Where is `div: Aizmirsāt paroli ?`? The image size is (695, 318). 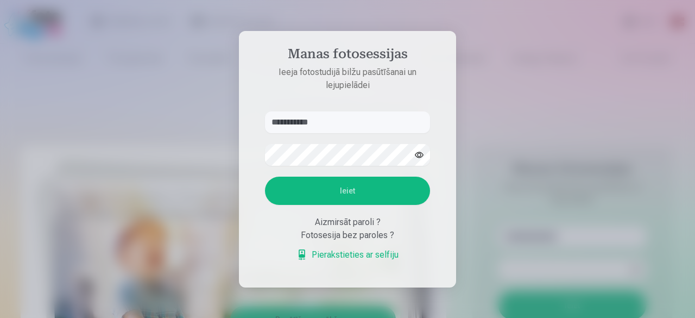 div: Aizmirsāt paroli ? is located at coordinates (348, 222).